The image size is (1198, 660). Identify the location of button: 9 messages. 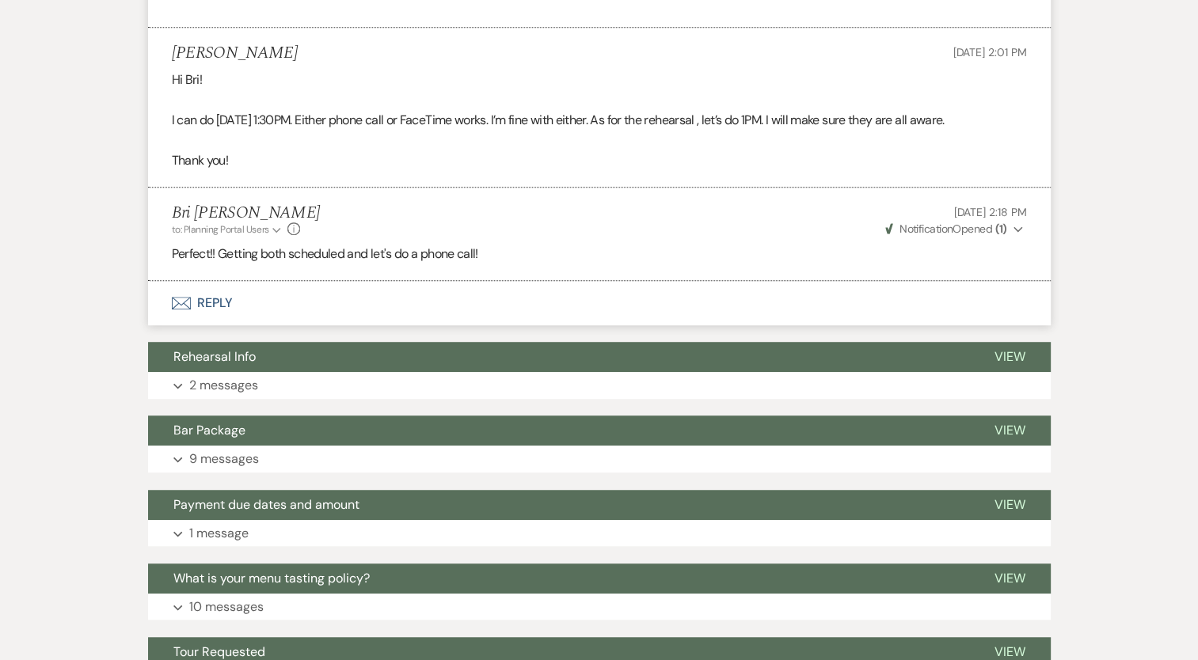
(599, 459).